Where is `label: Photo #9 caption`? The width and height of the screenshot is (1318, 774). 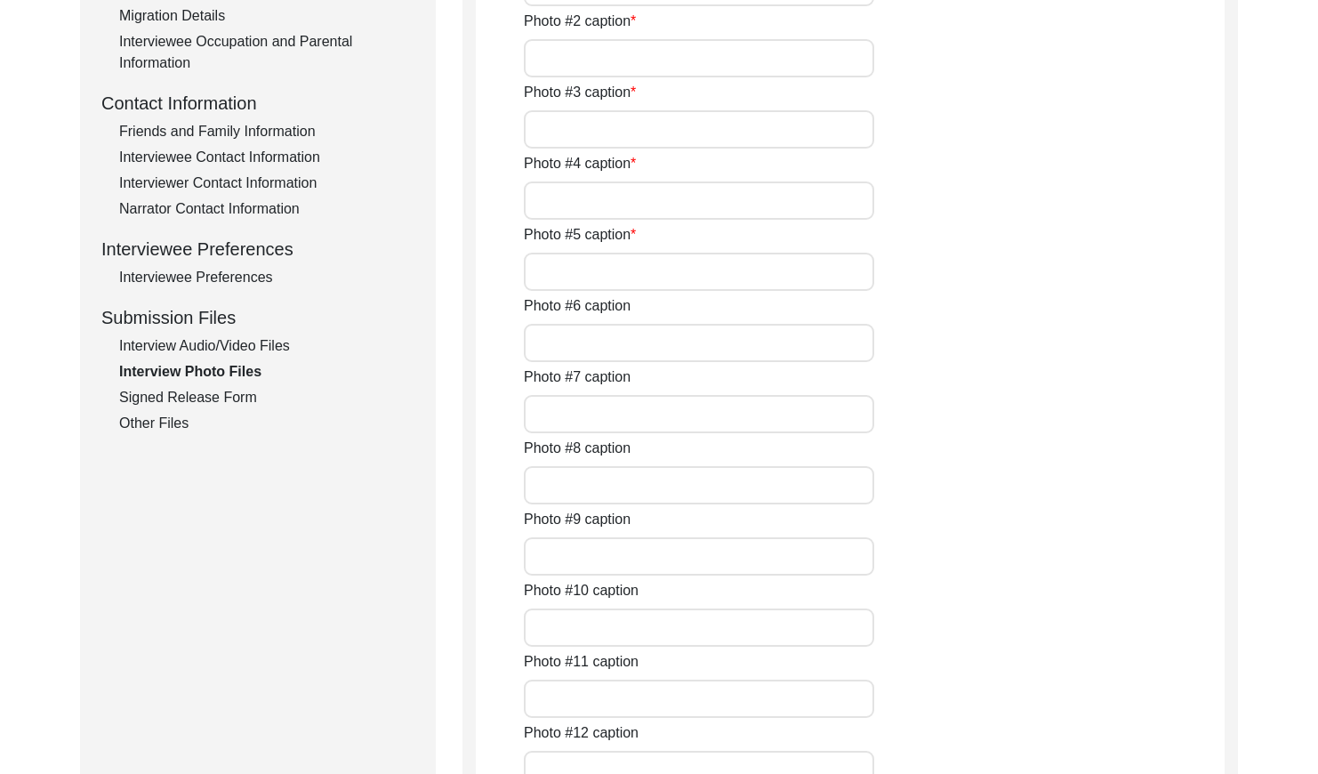 label: Photo #9 caption is located at coordinates (577, 519).